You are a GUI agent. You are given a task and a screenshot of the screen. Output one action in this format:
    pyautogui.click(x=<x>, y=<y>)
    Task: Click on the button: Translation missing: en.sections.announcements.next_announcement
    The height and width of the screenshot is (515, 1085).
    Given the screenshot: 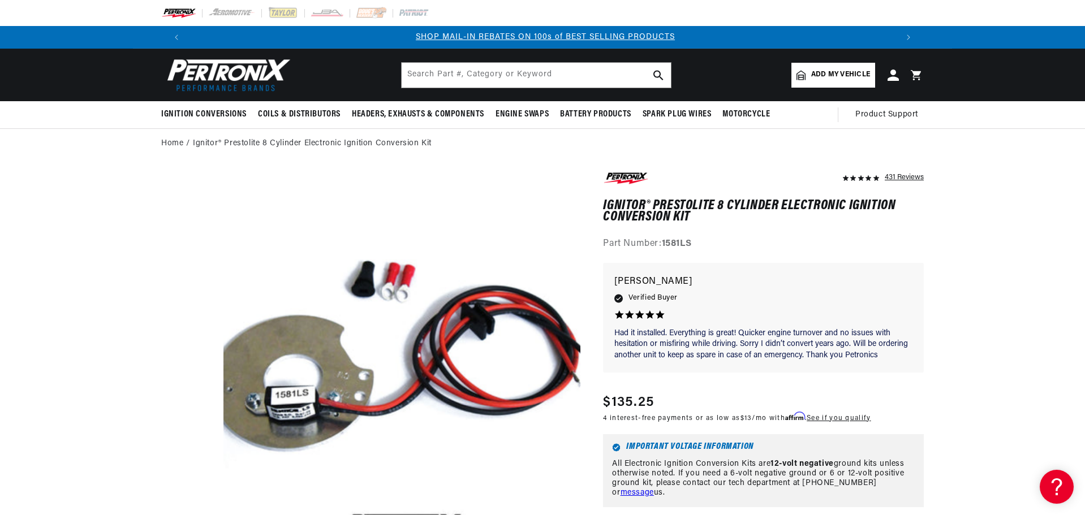 What is the action you would take?
    pyautogui.click(x=909, y=37)
    